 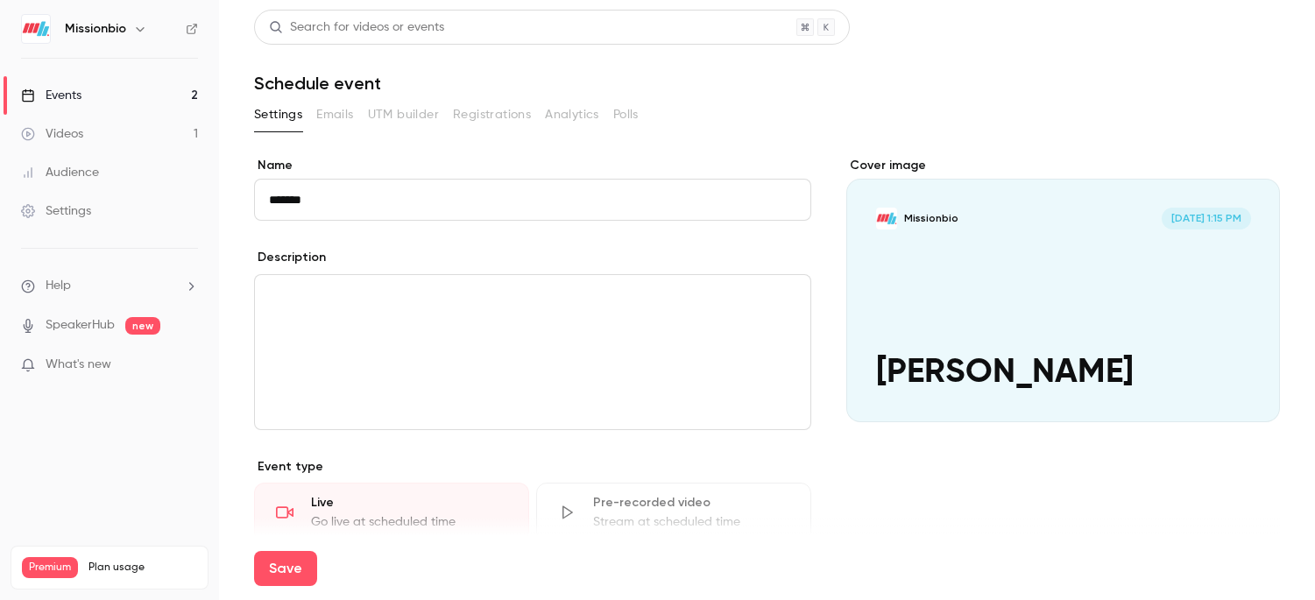 I want to click on label: Description, so click(x=290, y=258).